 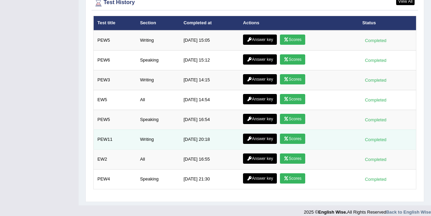 What do you see at coordinates (115, 179) in the screenshot?
I see `td: PEW4` at bounding box center [115, 179].